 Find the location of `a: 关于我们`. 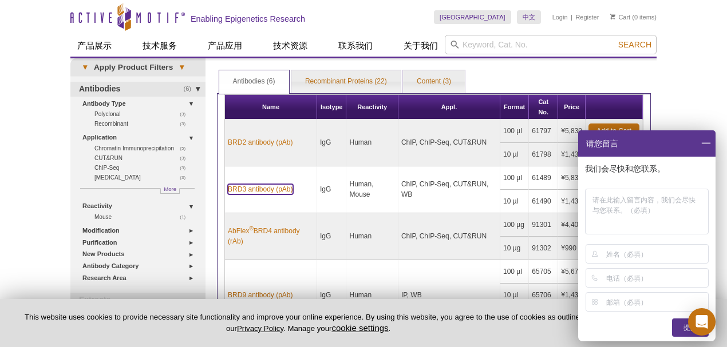

a: 关于我们 is located at coordinates (421, 46).